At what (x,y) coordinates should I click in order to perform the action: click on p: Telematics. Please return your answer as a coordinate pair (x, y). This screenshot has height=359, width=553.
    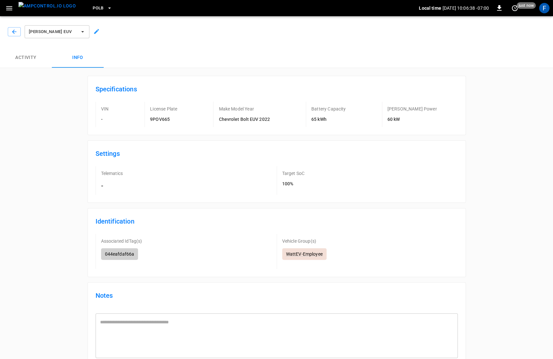
    Looking at the image, I should click on (112, 173).